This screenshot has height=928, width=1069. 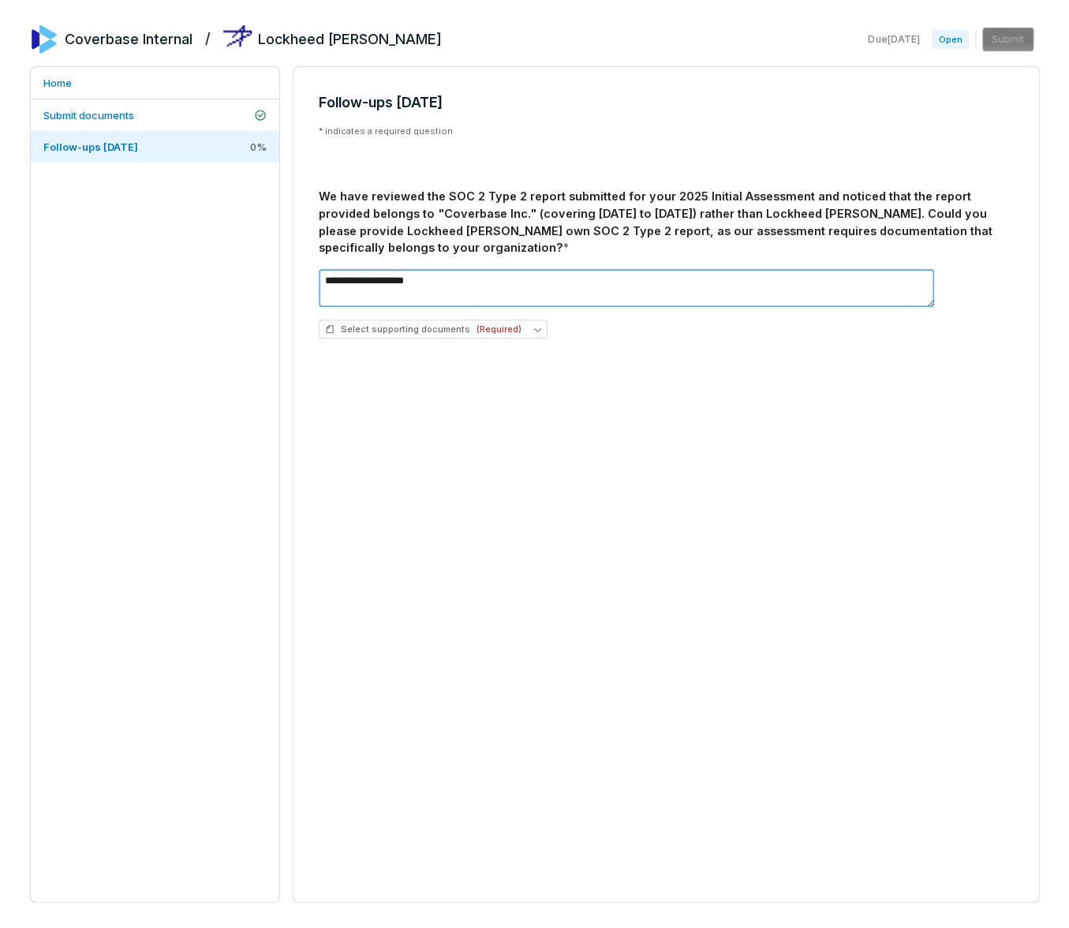 I want to click on span: (Required), so click(x=499, y=329).